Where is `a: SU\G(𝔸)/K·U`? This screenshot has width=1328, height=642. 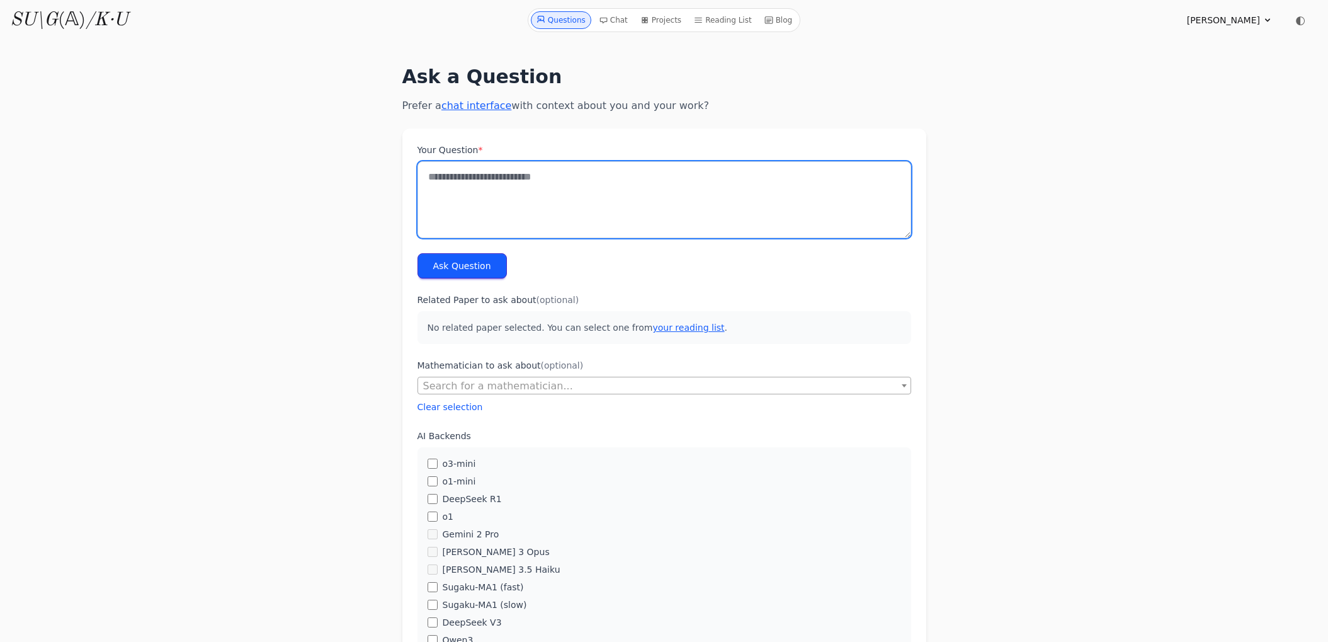
a: SU\G(𝔸)/K·U is located at coordinates (69, 20).